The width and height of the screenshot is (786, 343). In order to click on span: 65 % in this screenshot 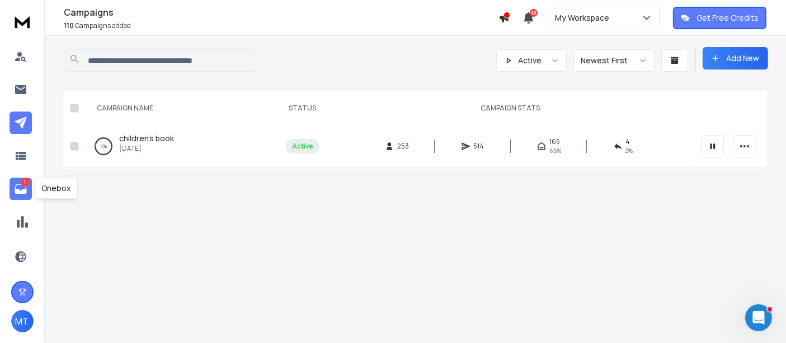, I will do `click(555, 151)`.